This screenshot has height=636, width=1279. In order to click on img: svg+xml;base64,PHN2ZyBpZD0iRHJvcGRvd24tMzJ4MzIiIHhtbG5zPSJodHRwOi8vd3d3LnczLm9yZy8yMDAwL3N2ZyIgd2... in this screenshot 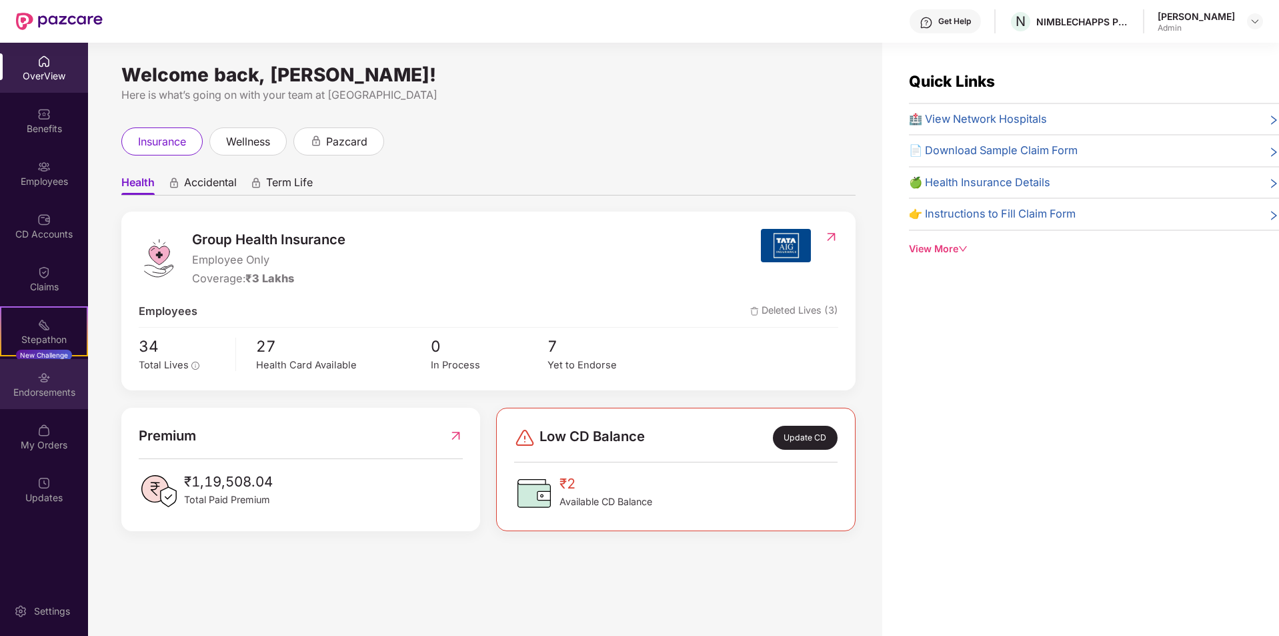, I will do `click(1255, 21)`.